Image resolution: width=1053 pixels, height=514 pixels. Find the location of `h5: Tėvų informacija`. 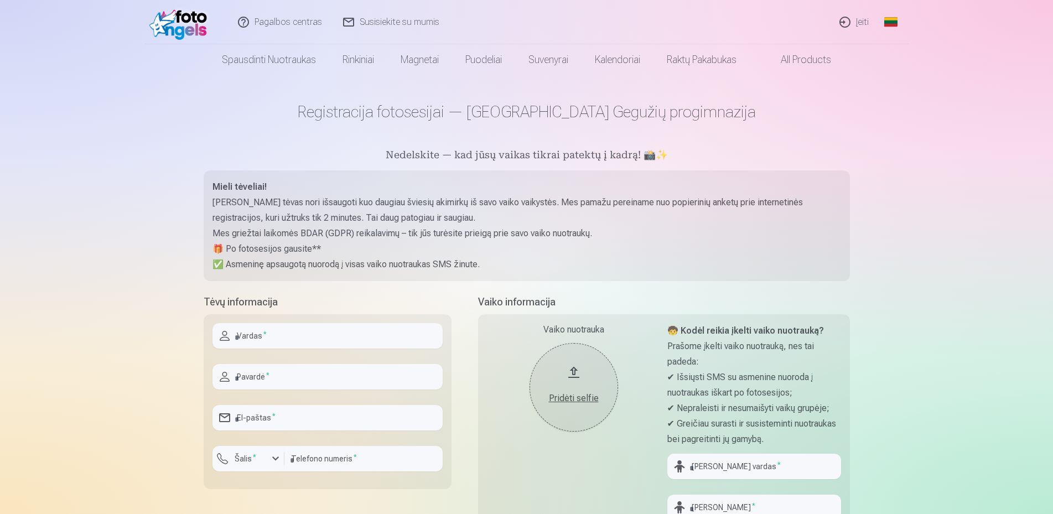

h5: Tėvų informacija is located at coordinates (328, 302).